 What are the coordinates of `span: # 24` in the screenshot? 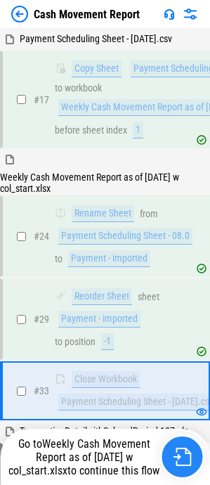 It's located at (41, 236).